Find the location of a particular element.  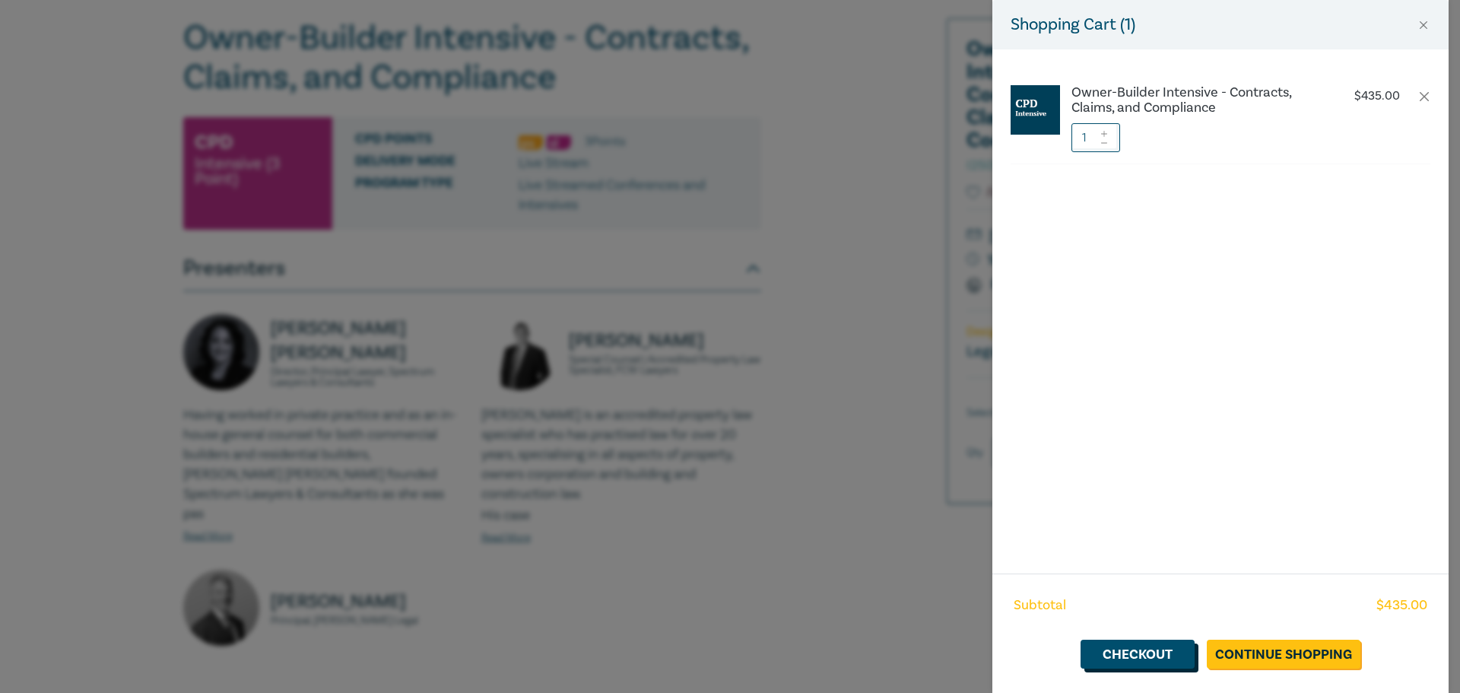

span: Subtotal is located at coordinates (1039, 605).